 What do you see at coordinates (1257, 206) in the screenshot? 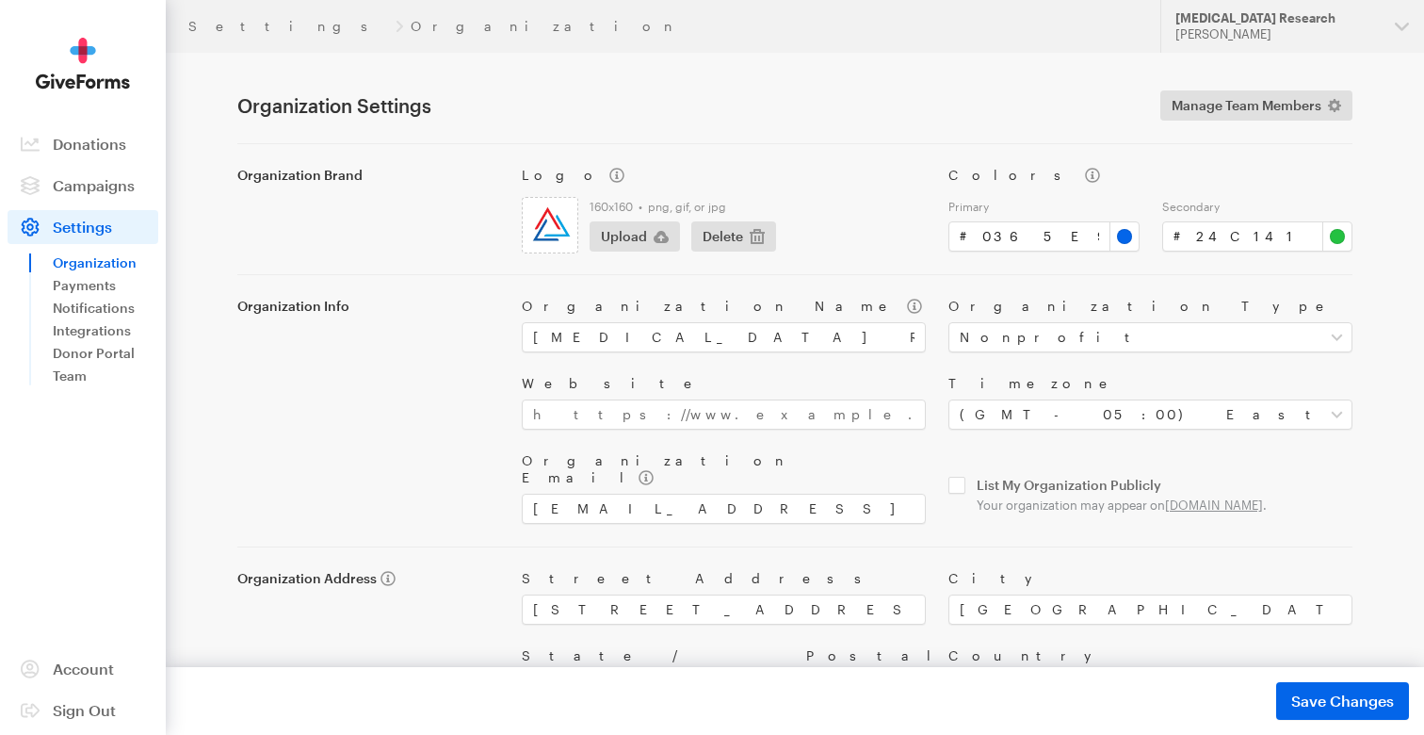
I see `label: Secondary` at bounding box center [1257, 206].